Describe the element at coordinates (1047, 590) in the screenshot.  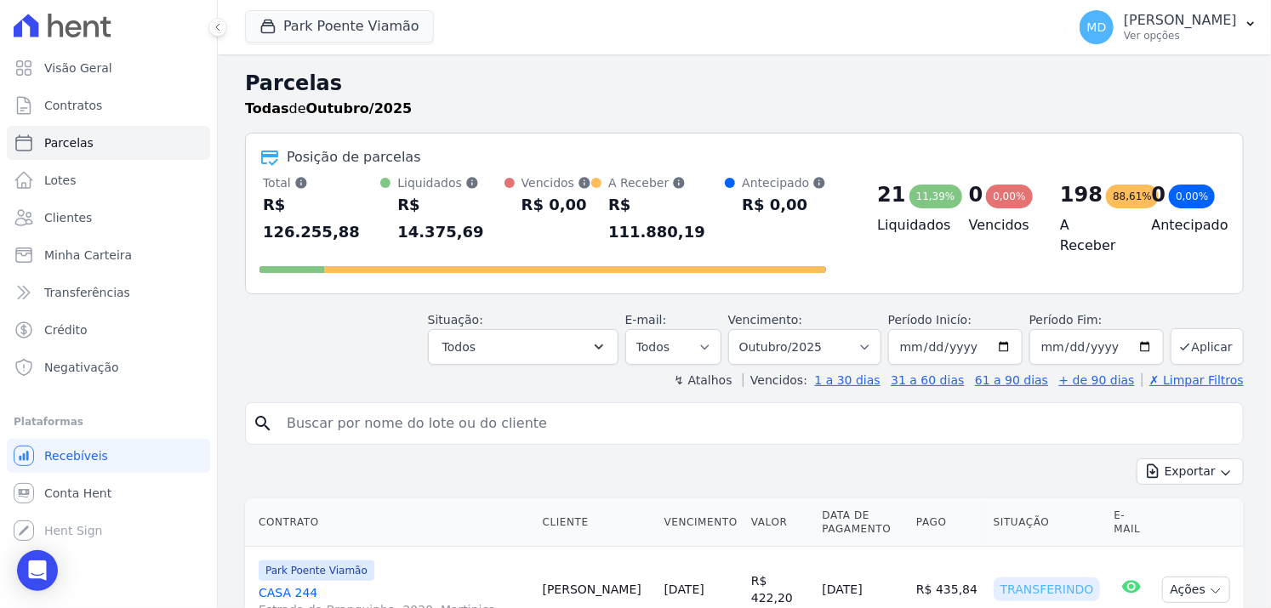
I see `div: Transferindo` at that location.